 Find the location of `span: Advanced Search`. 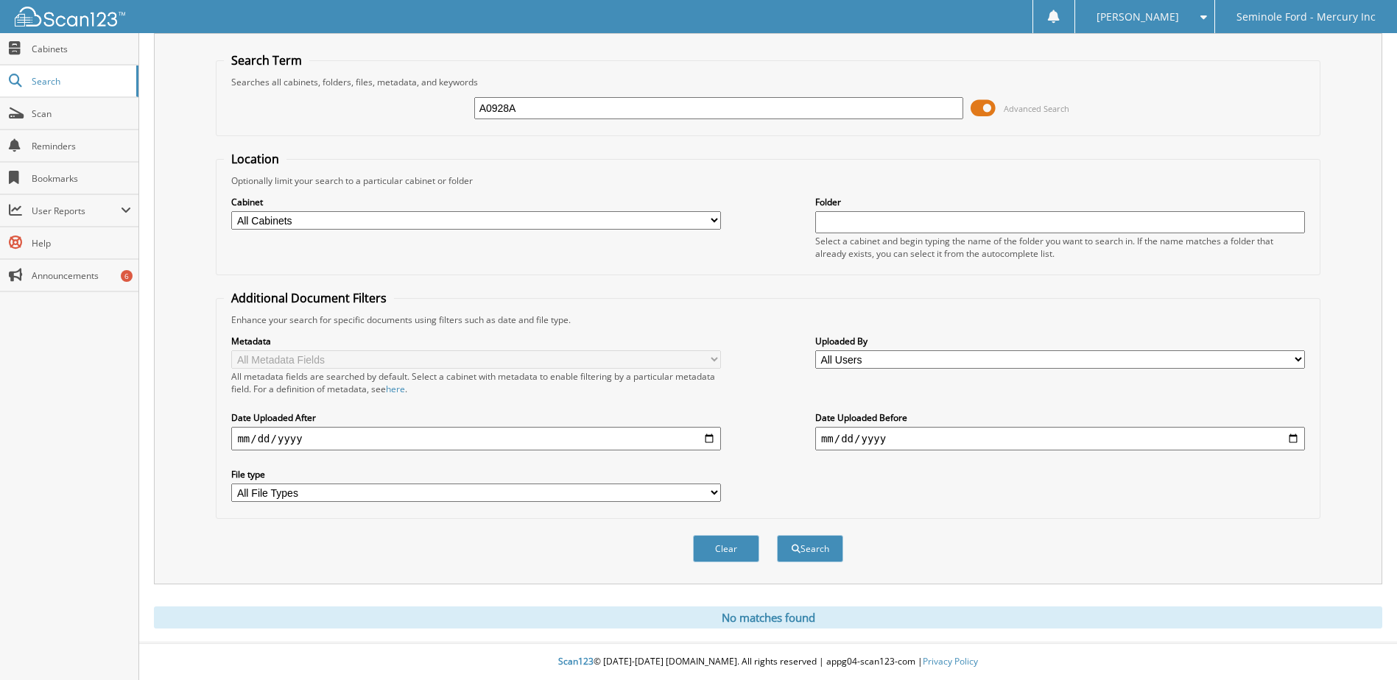

span: Advanced Search is located at coordinates (1036, 108).